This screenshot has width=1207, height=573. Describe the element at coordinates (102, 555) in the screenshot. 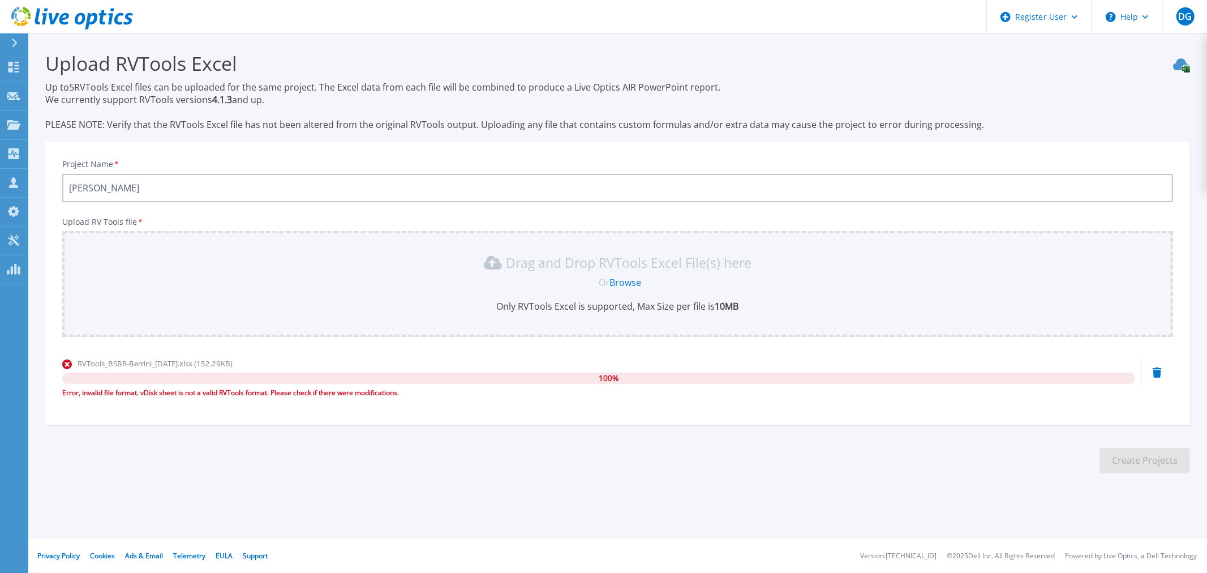

I see `a: Cookies` at that location.